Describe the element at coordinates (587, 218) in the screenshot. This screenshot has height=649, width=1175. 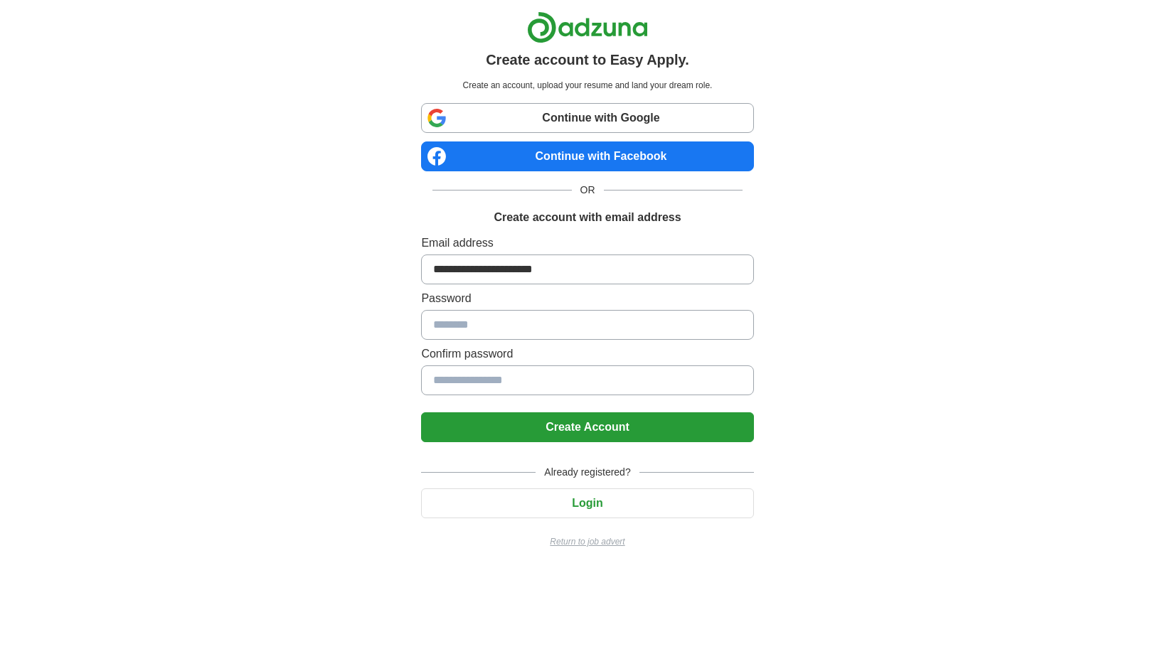
I see `h1: Create account with email address` at that location.